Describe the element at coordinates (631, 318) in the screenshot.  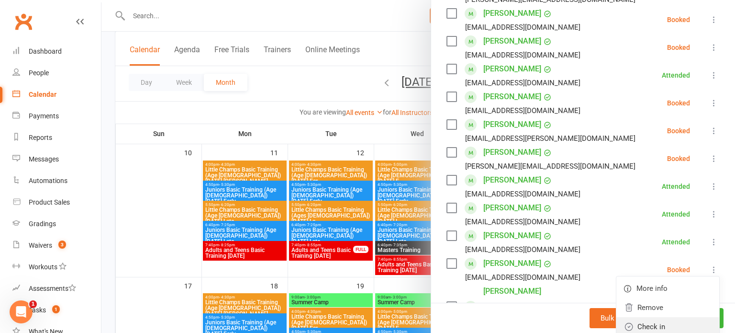
I see `button: Bulk add attendees` at that location.